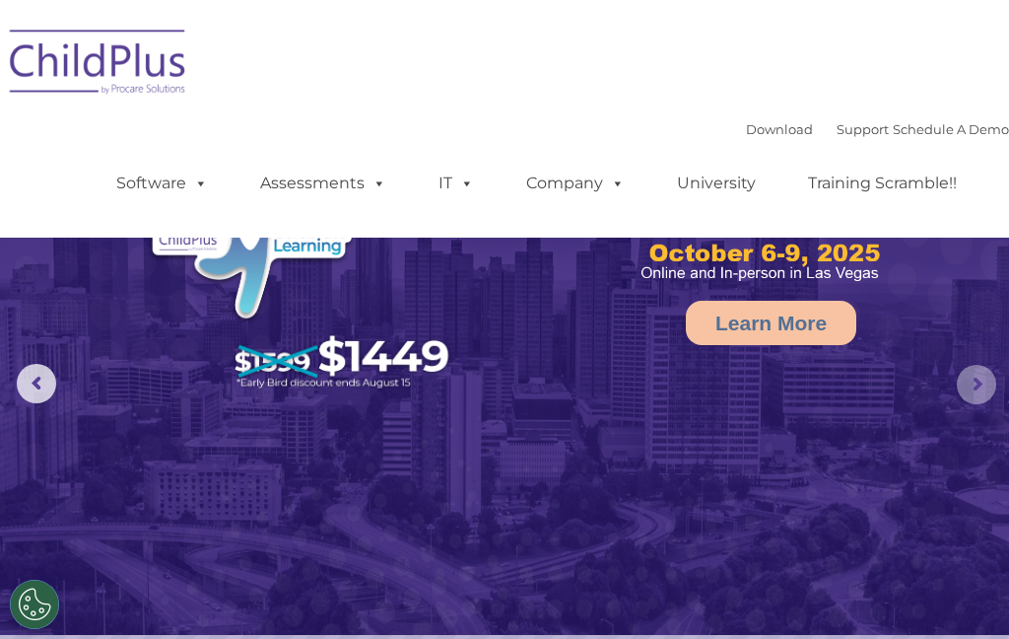 The image size is (1009, 639). I want to click on a: Assessments, so click(323, 183).